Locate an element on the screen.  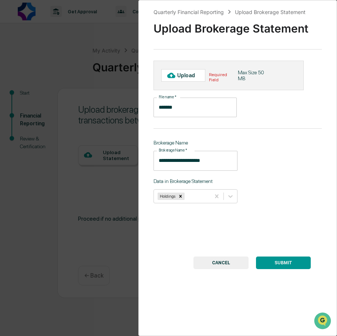
a: 🗄️Attestations is located at coordinates (72, 97).